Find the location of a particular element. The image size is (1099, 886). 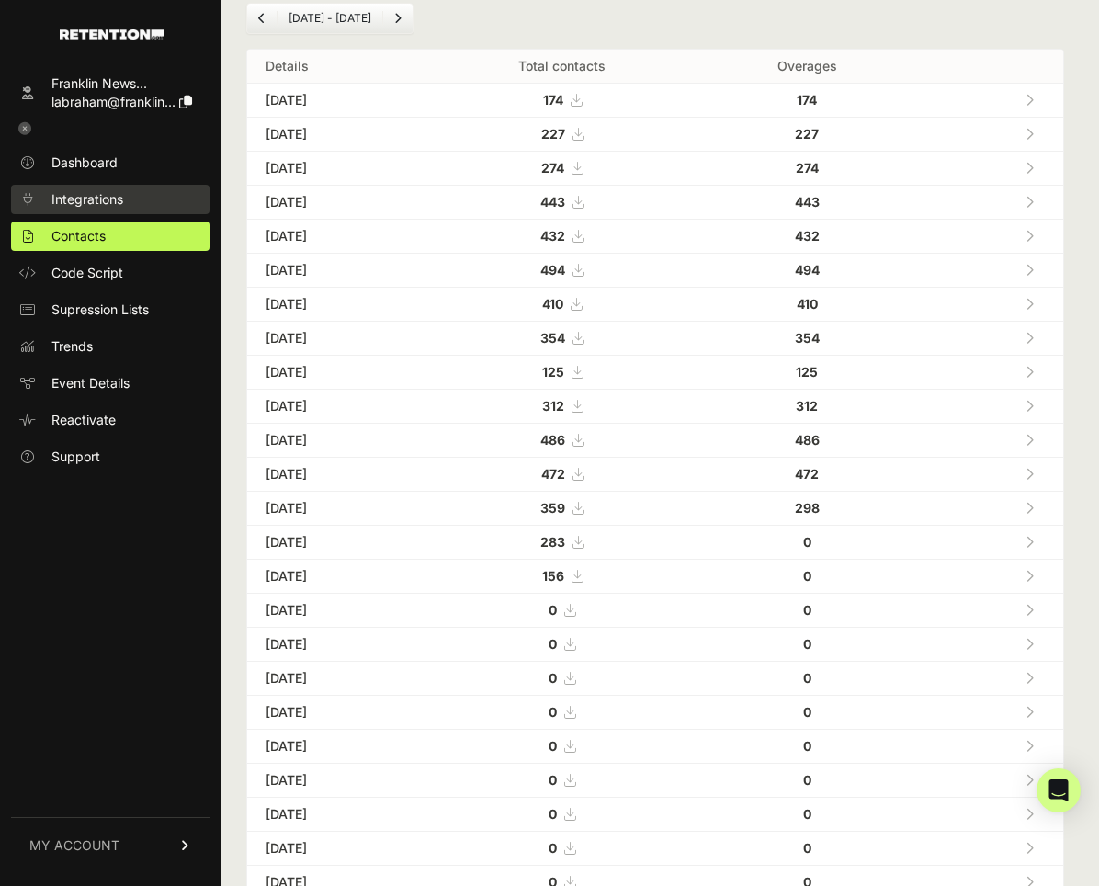

a: 125 is located at coordinates (563, 371).